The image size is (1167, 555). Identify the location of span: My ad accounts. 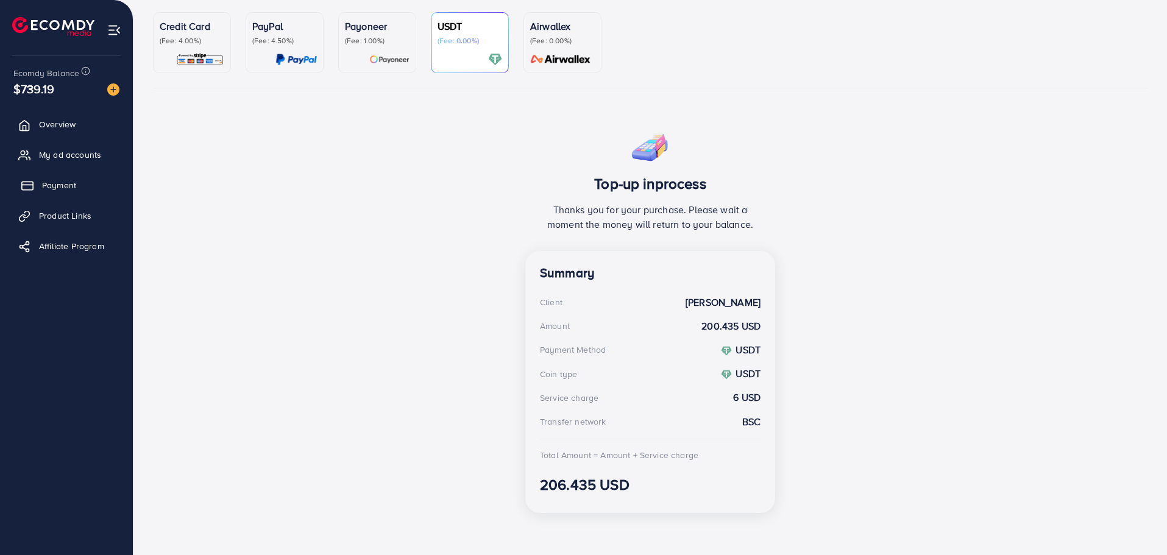
(70, 155).